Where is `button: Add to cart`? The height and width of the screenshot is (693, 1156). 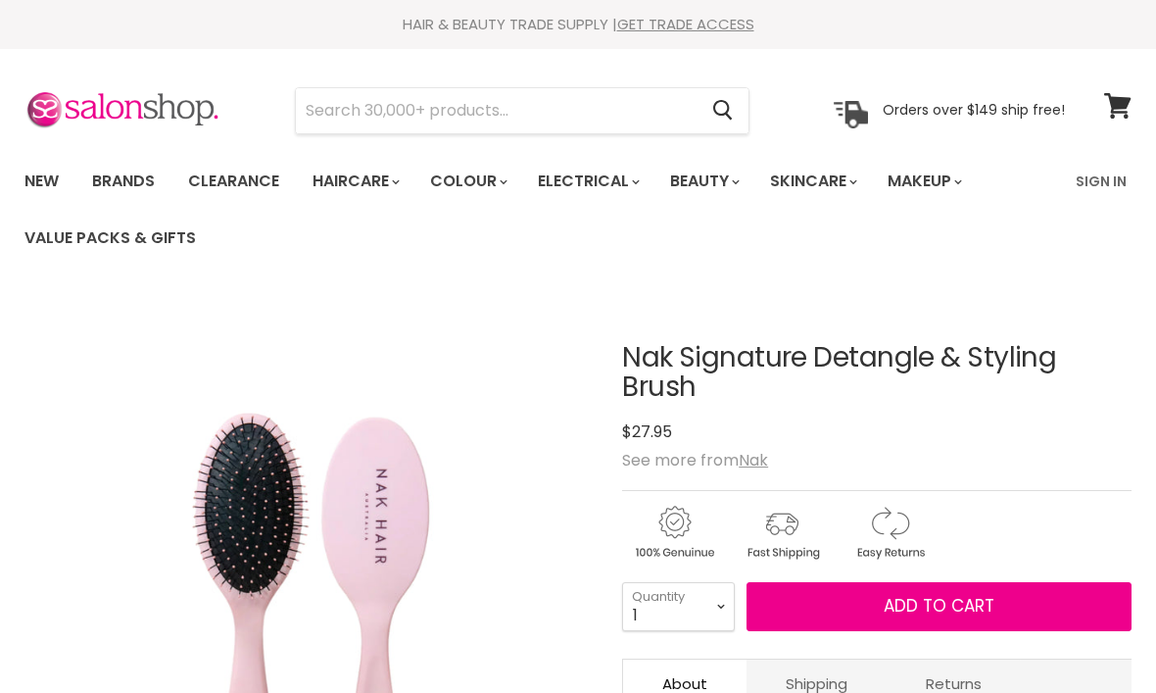 button: Add to cart is located at coordinates (939, 607).